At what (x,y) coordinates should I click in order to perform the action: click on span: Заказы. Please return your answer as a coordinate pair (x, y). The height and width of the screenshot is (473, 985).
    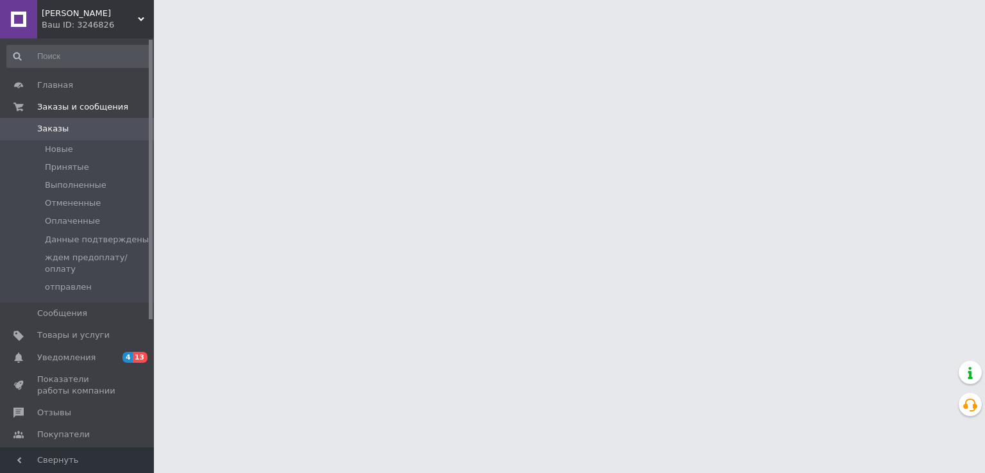
    Looking at the image, I should click on (53, 129).